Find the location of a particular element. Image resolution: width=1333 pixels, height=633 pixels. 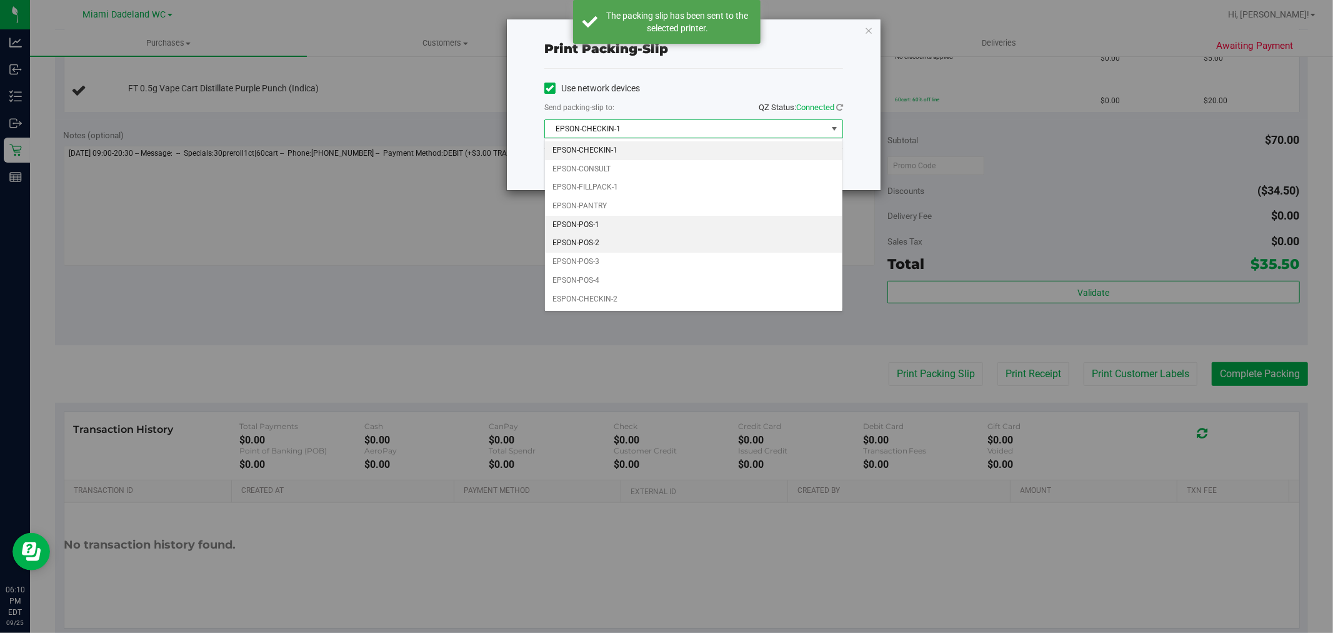

li: EPSON-CHECKIN-1 is located at coordinates (694, 151).